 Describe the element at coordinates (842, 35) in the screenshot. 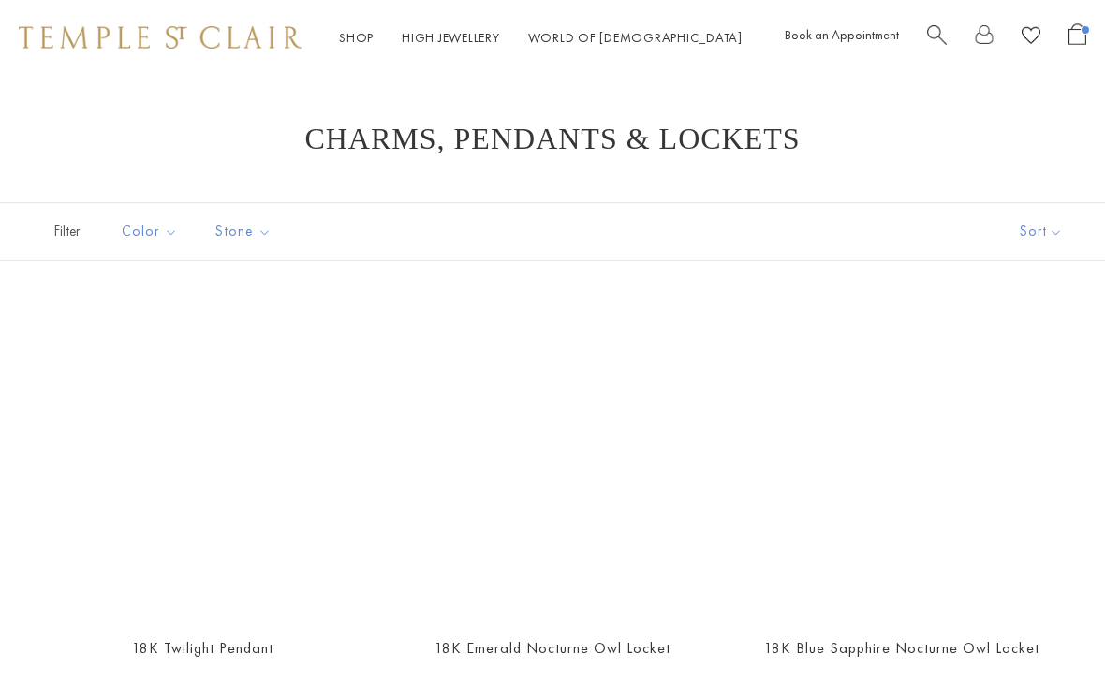

I see `a: Book an Appointment` at that location.